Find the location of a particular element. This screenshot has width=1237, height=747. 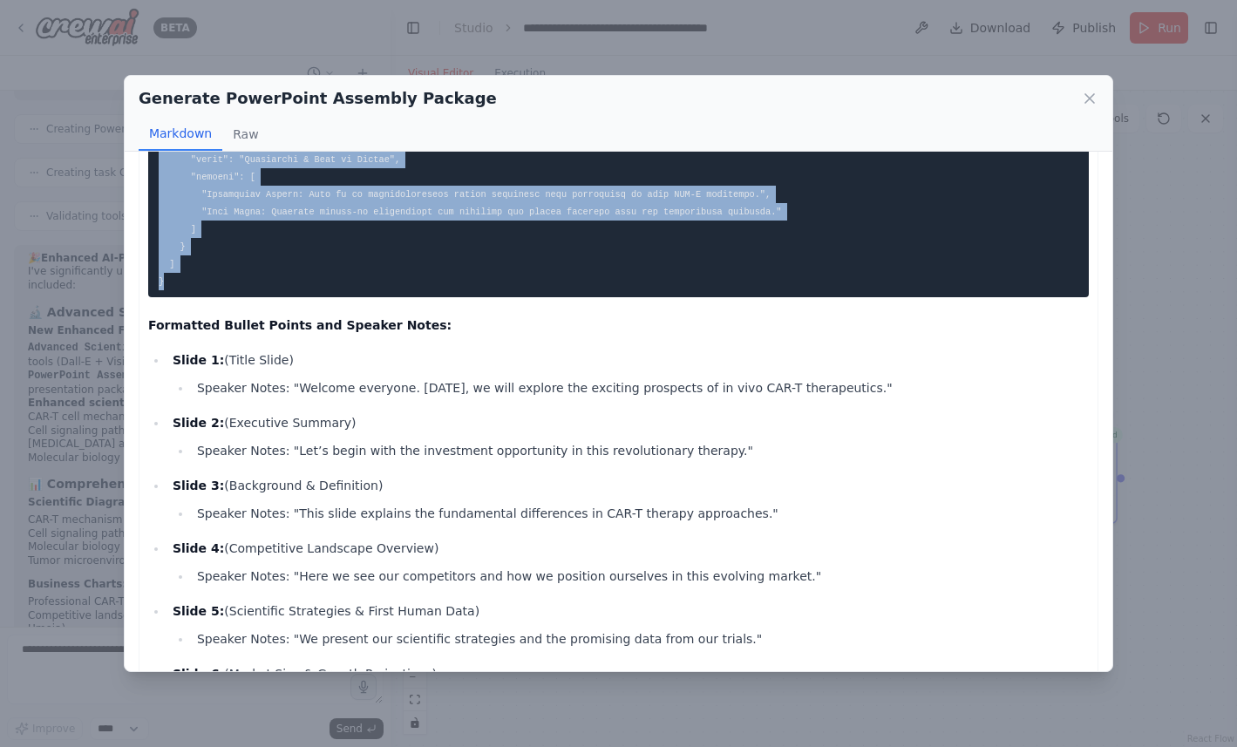

p: (Market Size & Growth Projections) is located at coordinates (630, 674).